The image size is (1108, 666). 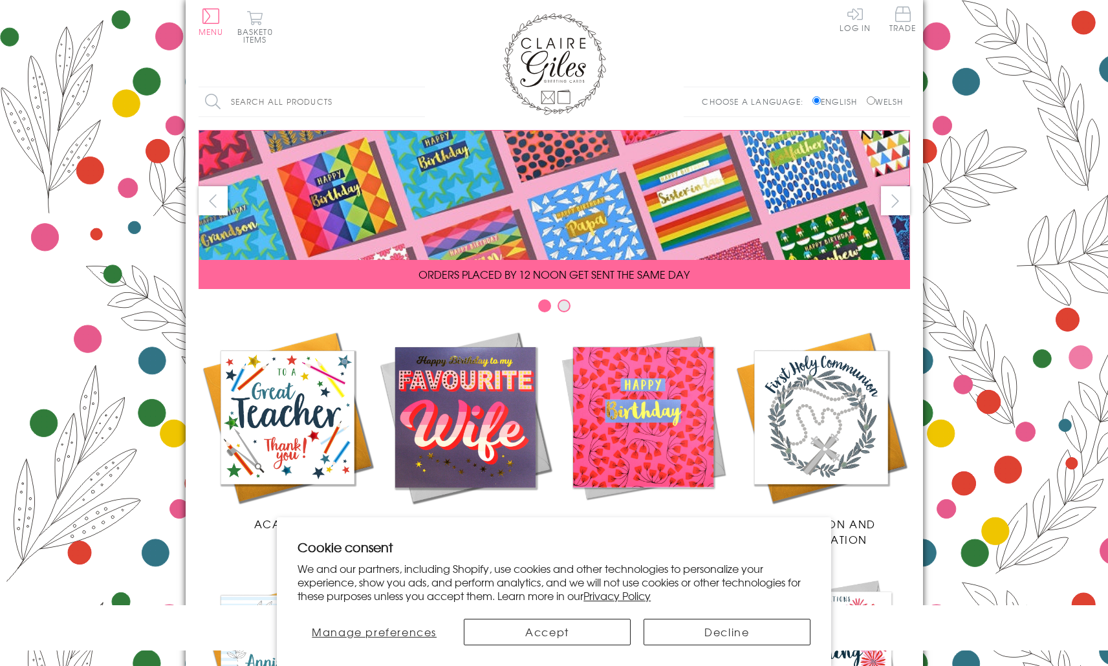 I want to click on span: 0 items, so click(x=258, y=36).